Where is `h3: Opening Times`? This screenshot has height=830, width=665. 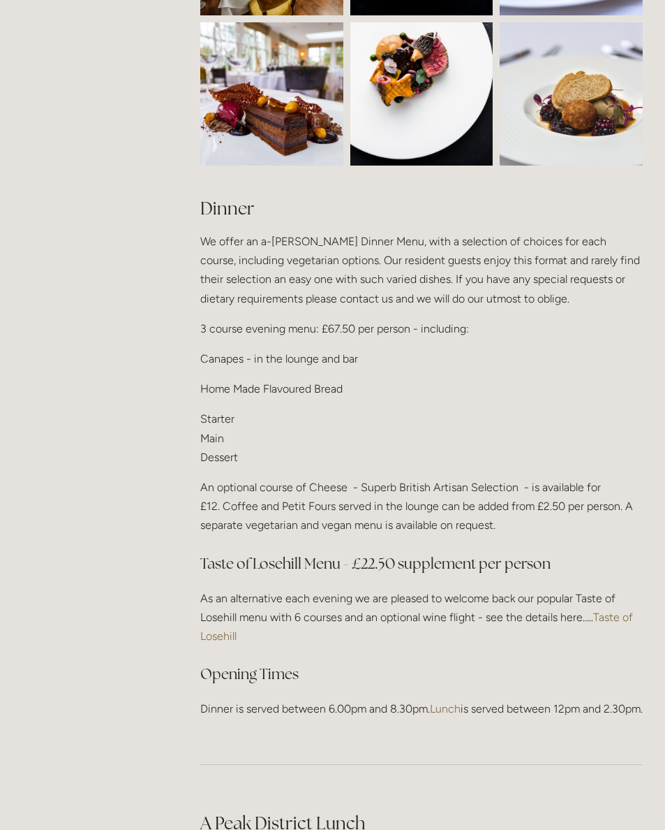 h3: Opening Times is located at coordinates (422, 674).